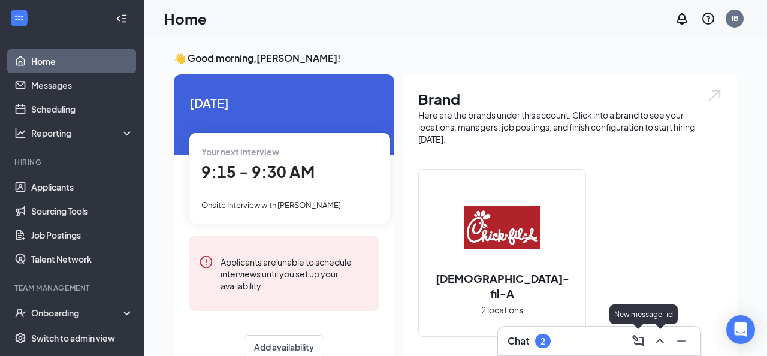 This screenshot has width=767, height=356. Describe the element at coordinates (240, 152) in the screenshot. I see `span: Your next interview` at that location.